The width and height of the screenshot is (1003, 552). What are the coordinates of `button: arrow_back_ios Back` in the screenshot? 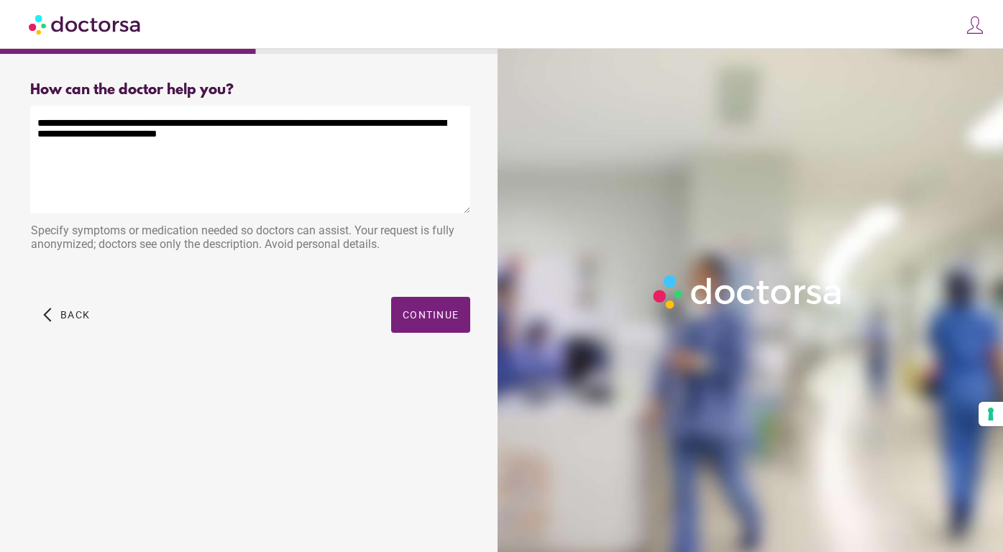 It's located at (66, 315).